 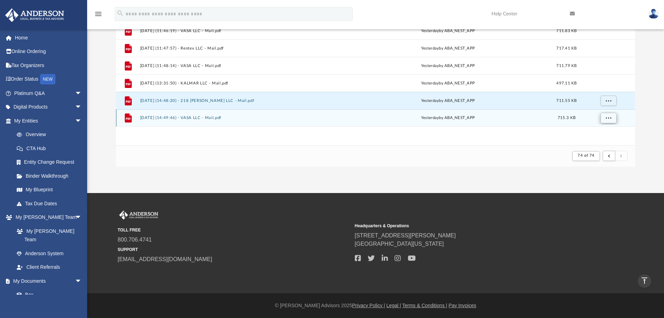 I want to click on span: 711.55 KB, so click(x=566, y=100).